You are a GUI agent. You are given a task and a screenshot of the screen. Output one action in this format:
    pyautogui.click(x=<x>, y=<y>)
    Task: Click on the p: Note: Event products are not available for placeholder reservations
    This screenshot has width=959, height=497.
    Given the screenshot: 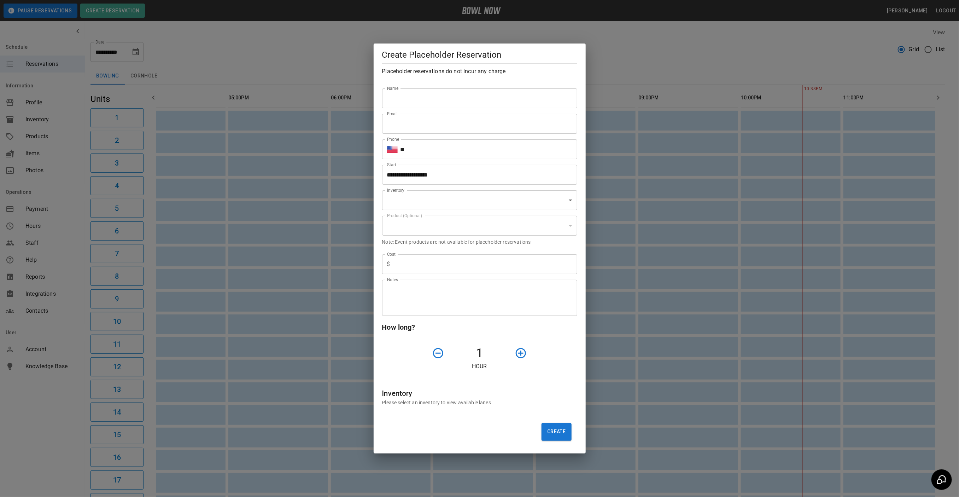 What is the action you would take?
    pyautogui.click(x=480, y=242)
    